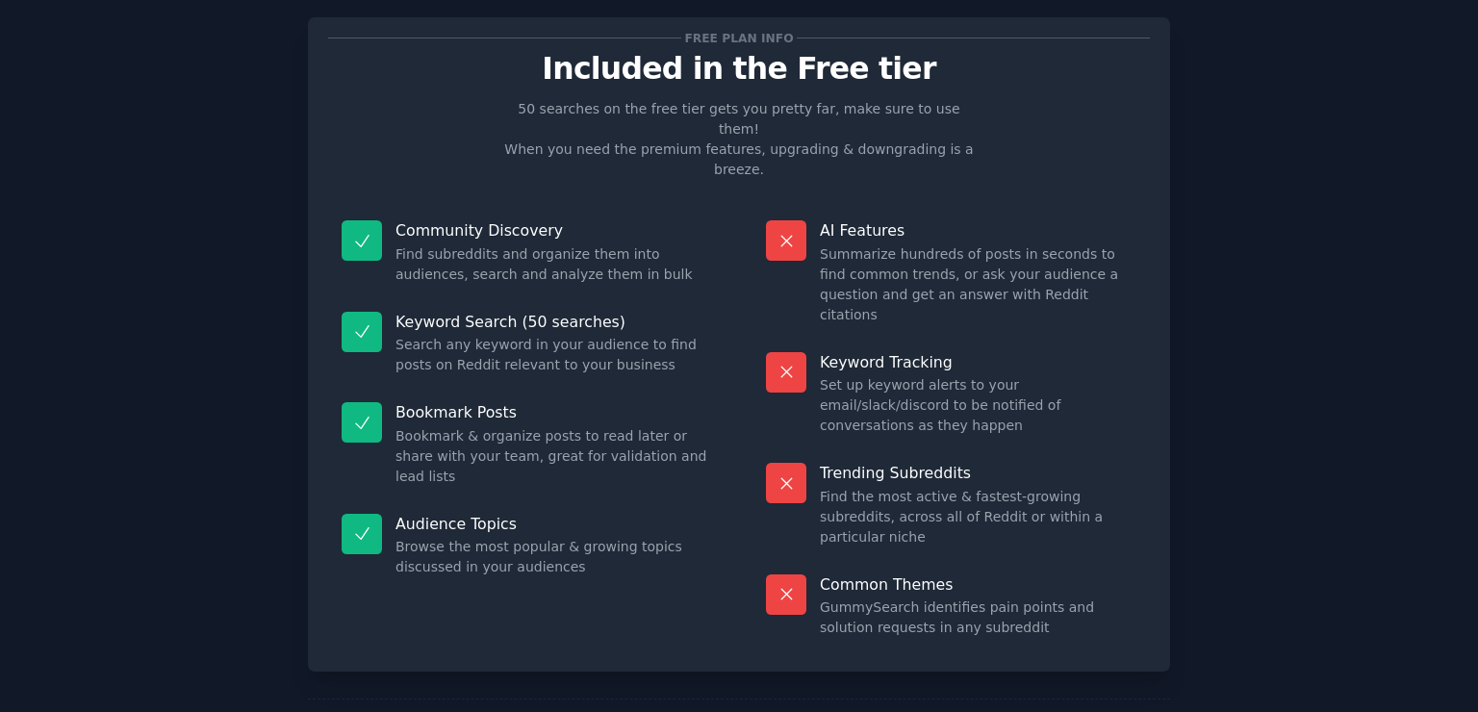  What do you see at coordinates (553, 355) in the screenshot?
I see `dd: Search any keyword in your audience to find posts on Reddit relevant to your business` at bounding box center [553, 355].